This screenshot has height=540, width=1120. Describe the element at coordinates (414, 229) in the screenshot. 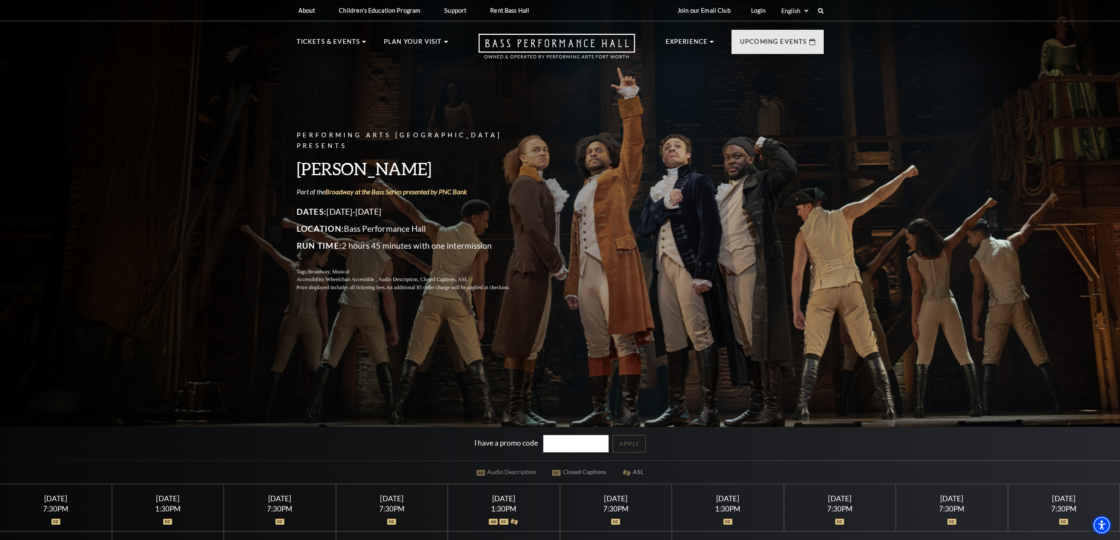

I see `p: Bass Performance Hall` at that location.